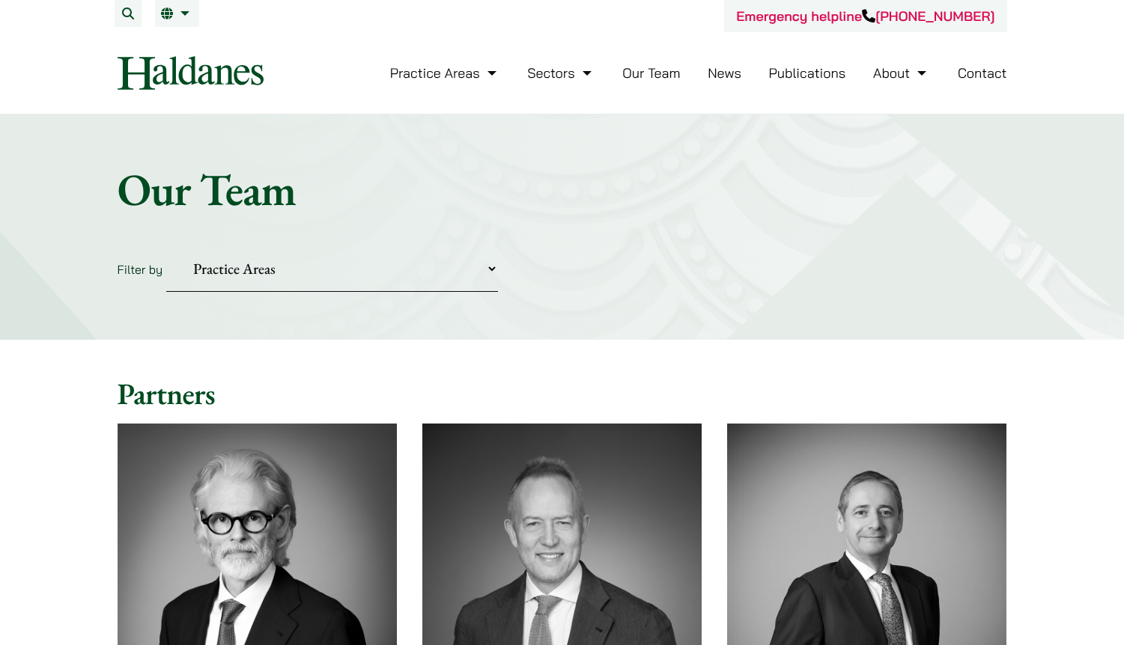 This screenshot has height=645, width=1124. I want to click on a: Sectors, so click(561, 73).